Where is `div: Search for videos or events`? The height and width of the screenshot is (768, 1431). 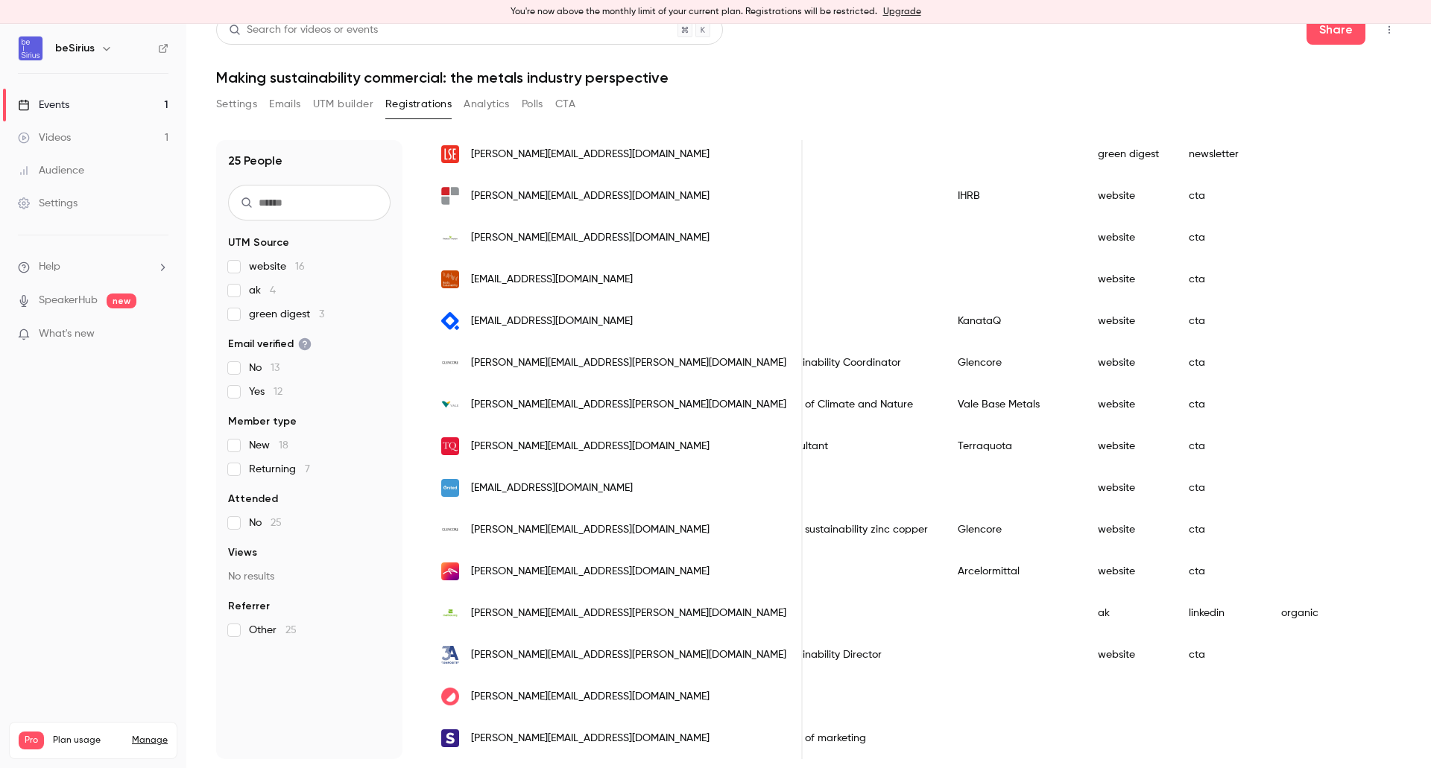 div: Search for videos or events is located at coordinates (303, 30).